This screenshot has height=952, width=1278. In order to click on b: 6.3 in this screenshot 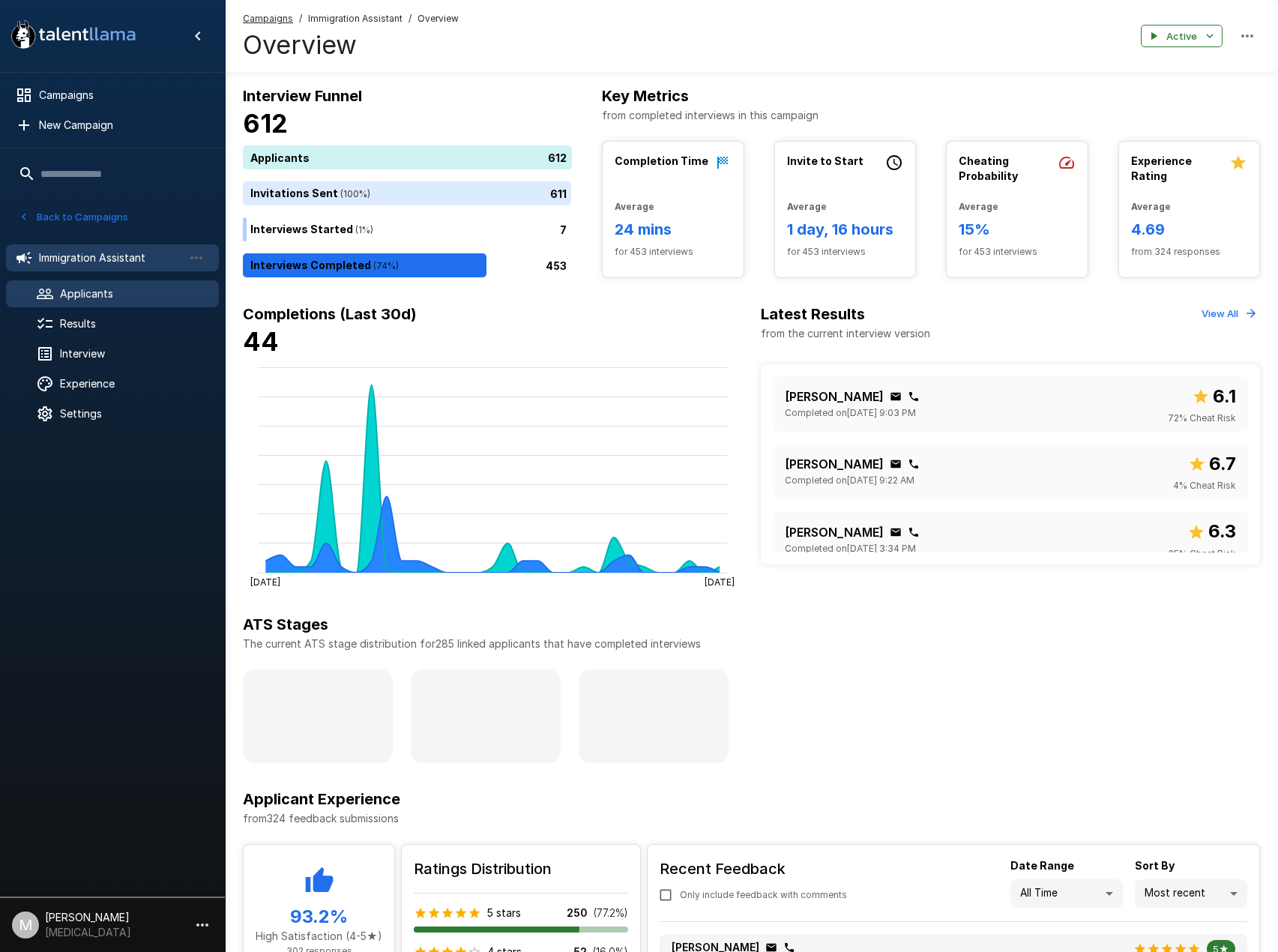, I will do `click(1222, 531)`.